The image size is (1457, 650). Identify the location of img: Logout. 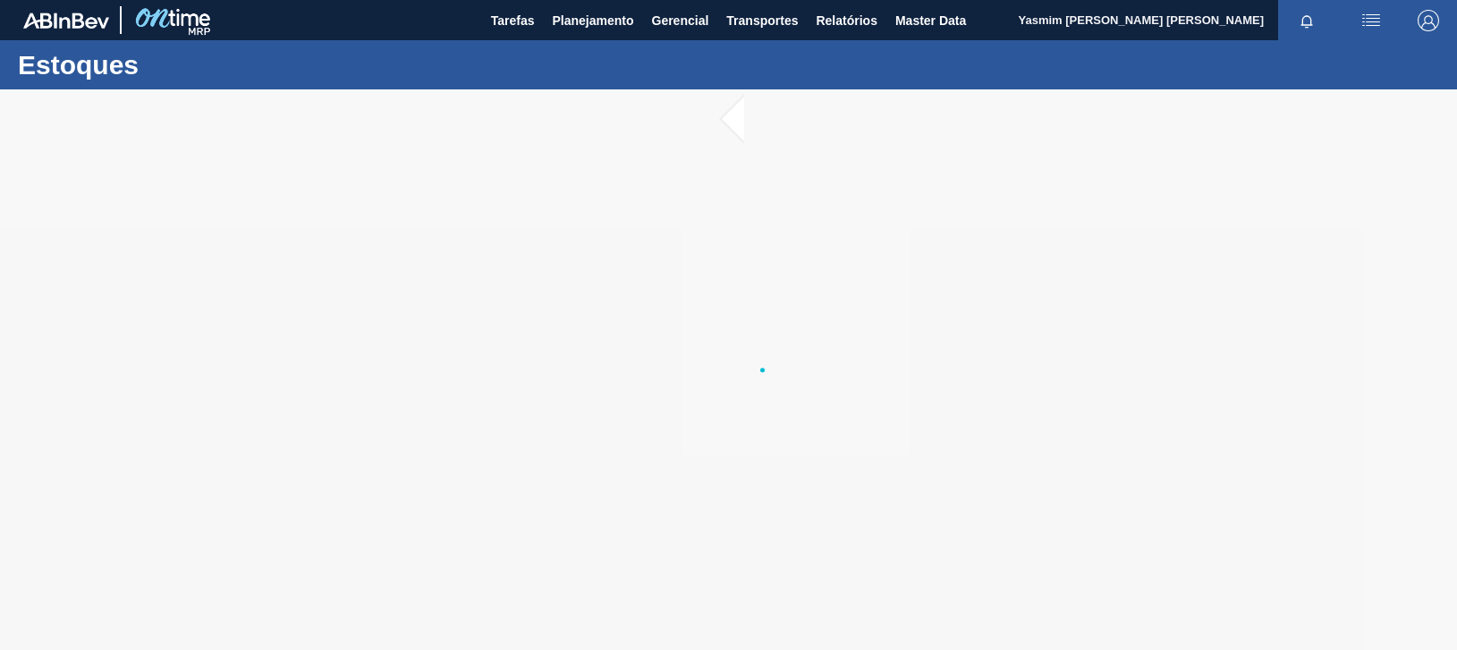
(1428, 21).